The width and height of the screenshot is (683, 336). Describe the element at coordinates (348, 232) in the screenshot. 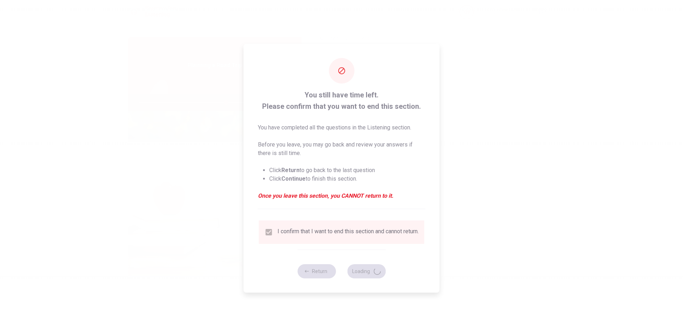

I see `div: I confirm that I want to end this section and cannot return.` at that location.